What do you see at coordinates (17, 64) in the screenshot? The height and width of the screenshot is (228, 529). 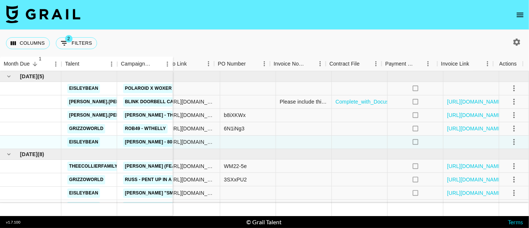 I see `div: Month Due` at bounding box center [17, 64].